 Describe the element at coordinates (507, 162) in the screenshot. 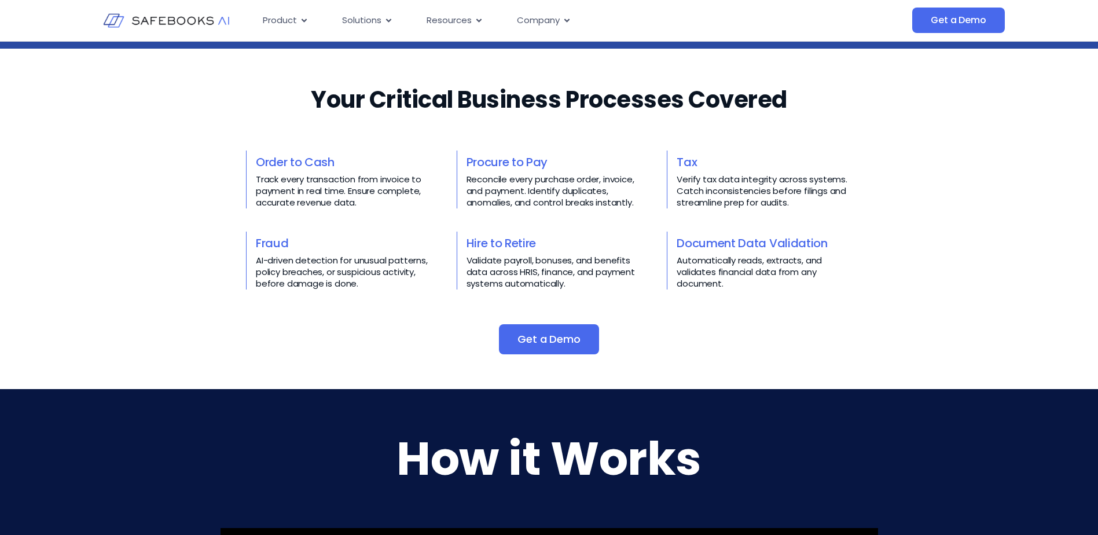

I see `a: Procure to Pay` at that location.